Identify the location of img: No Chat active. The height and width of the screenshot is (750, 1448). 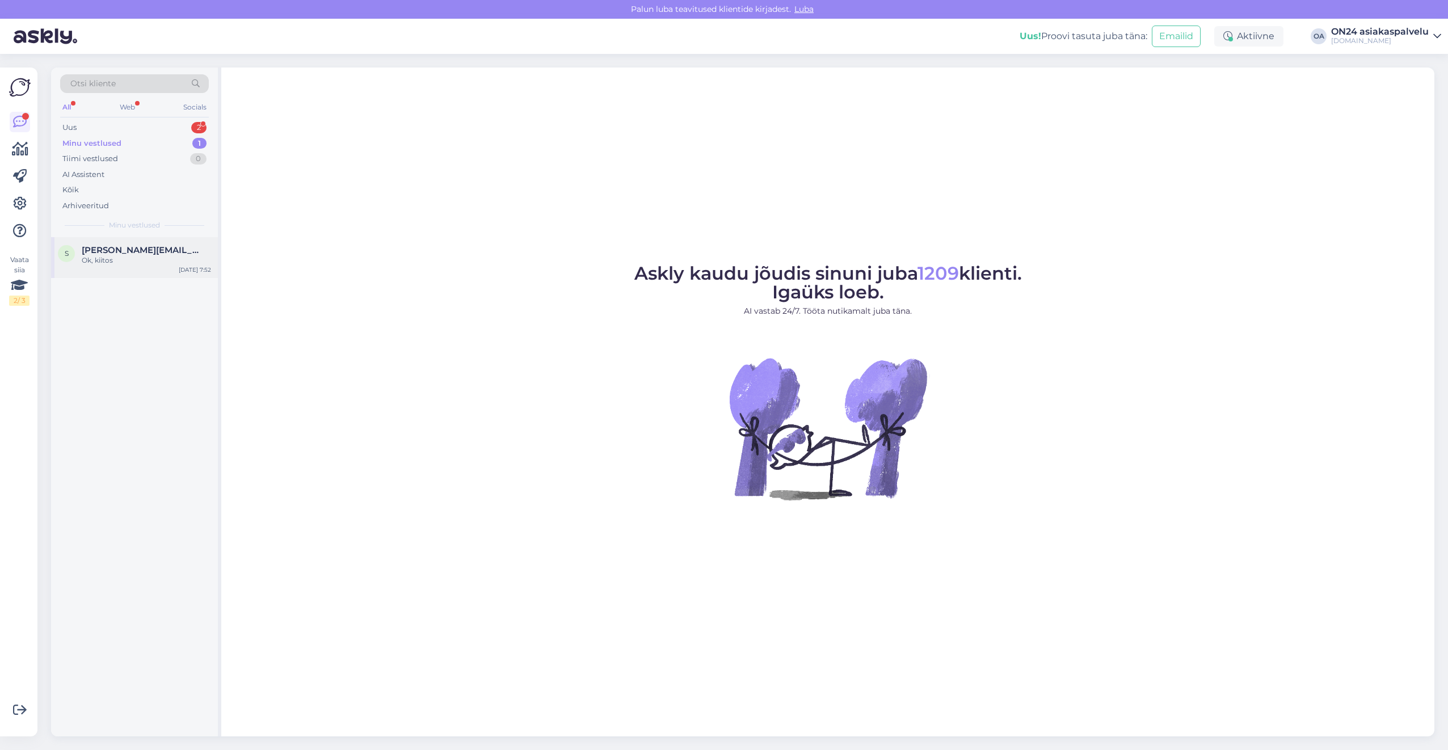
(828, 428).